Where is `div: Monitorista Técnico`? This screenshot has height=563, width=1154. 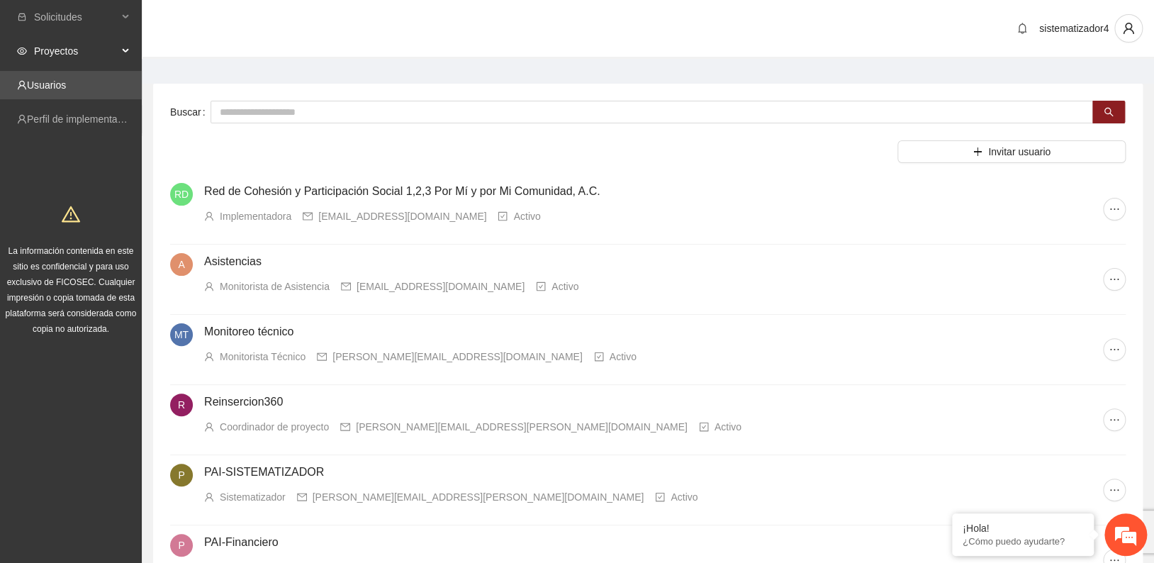 div: Monitorista Técnico is located at coordinates (262, 356).